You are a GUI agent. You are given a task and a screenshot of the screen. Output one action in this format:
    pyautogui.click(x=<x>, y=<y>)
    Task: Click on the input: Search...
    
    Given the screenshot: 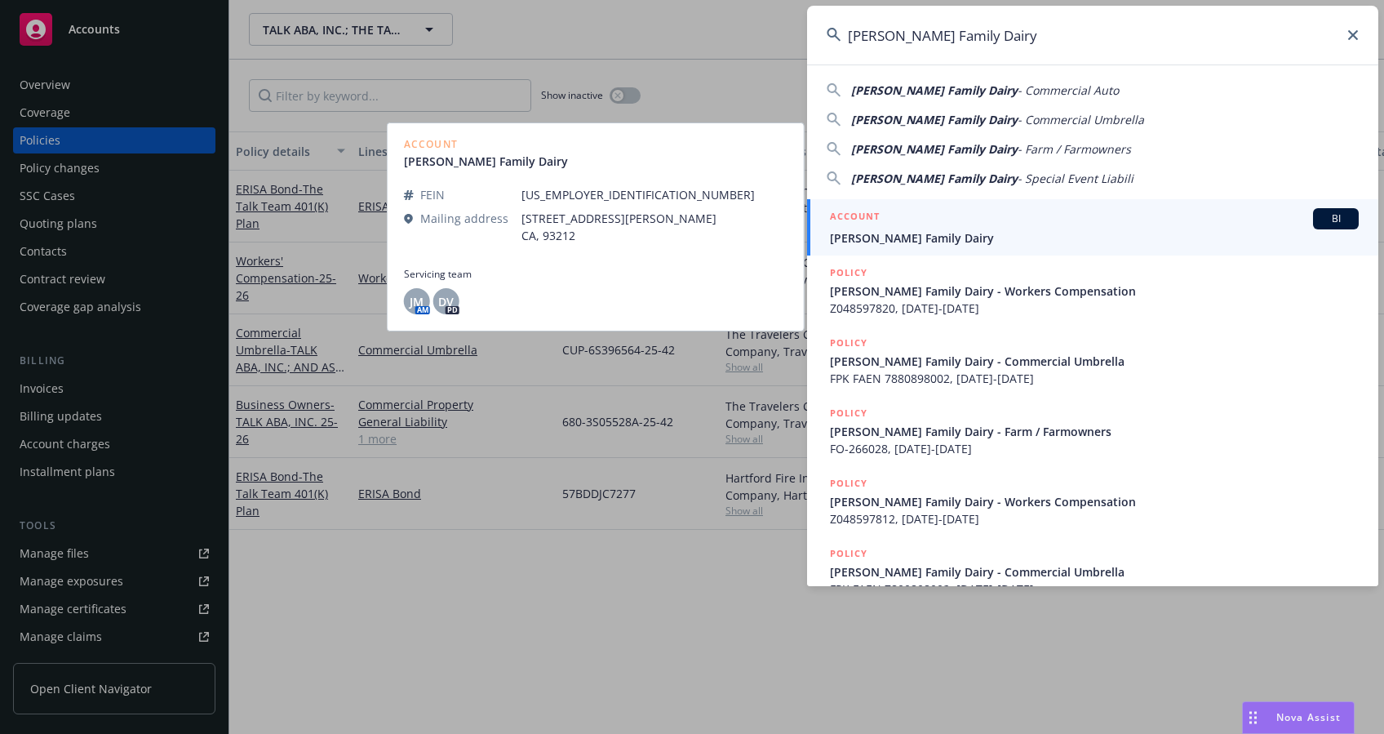 What is the action you would take?
    pyautogui.click(x=1093, y=35)
    